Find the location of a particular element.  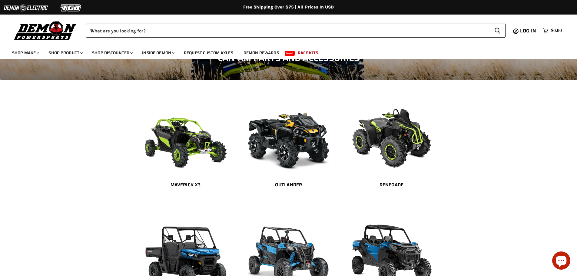

img: Renegade is located at coordinates (392, 136).